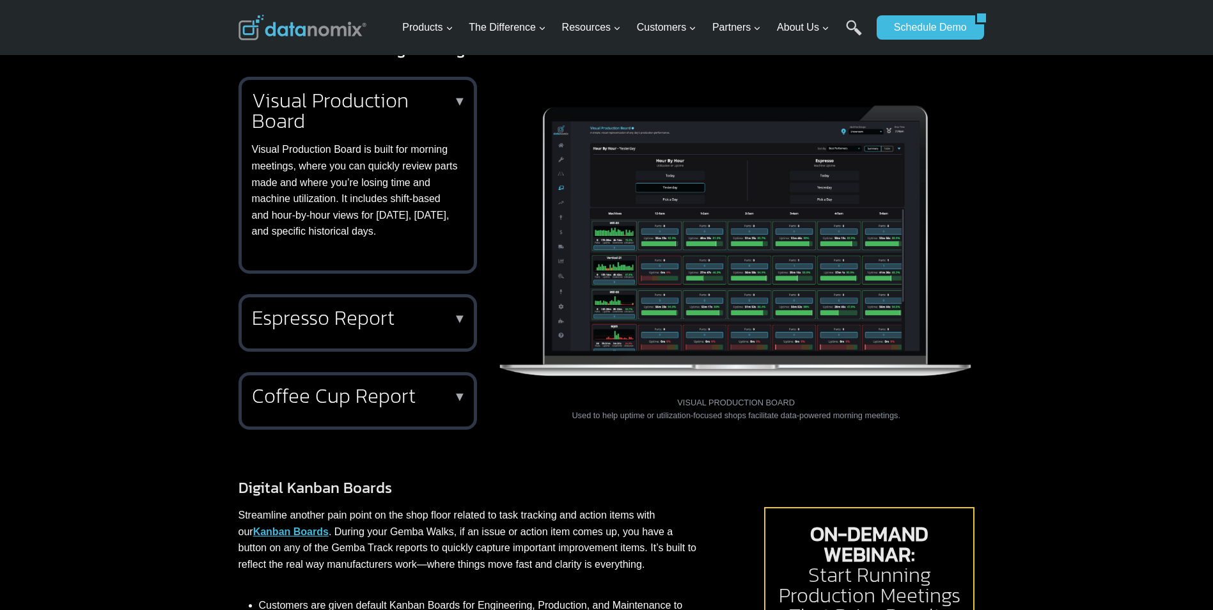 Image resolution: width=1213 pixels, height=610 pixels. What do you see at coordinates (153, 290) in the screenshot?
I see `a: Terms` at bounding box center [153, 290].